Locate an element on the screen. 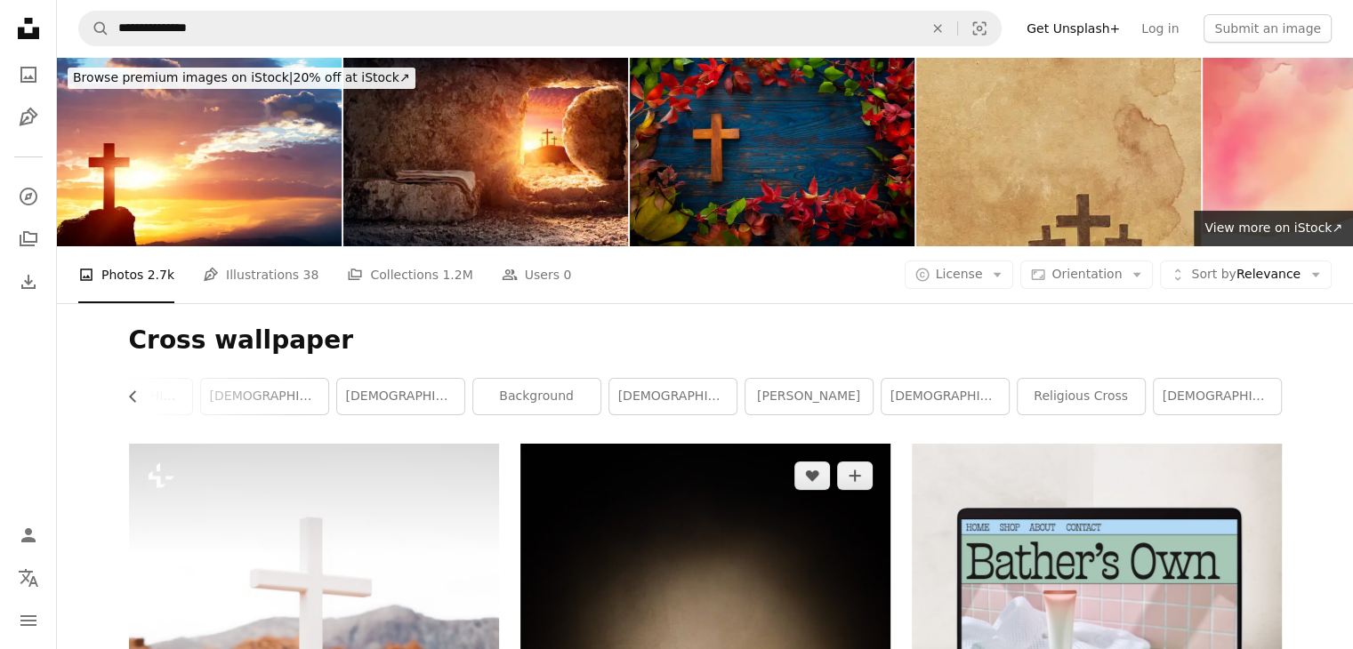 The image size is (1353, 649). button: Visual search is located at coordinates (979, 28).